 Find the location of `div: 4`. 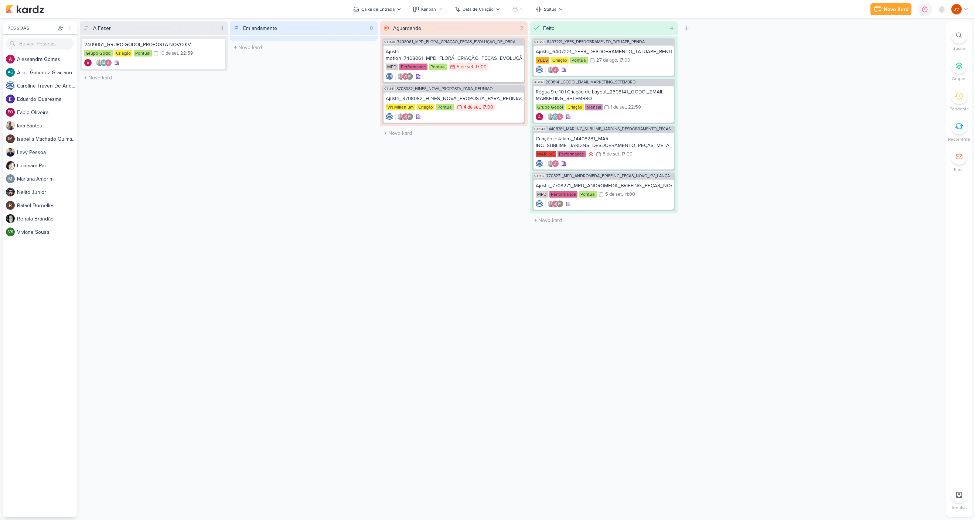

div: 4 is located at coordinates (672, 28).